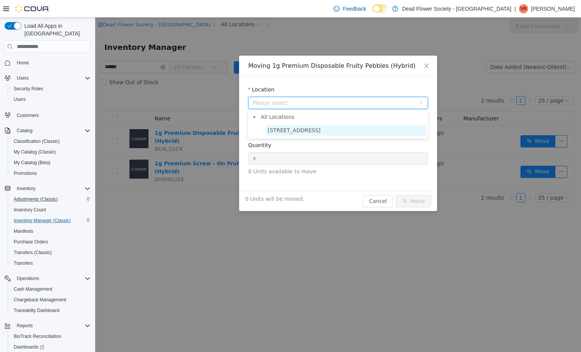  Describe the element at coordinates (48, 115) in the screenshot. I see `button: Customers` at that location.